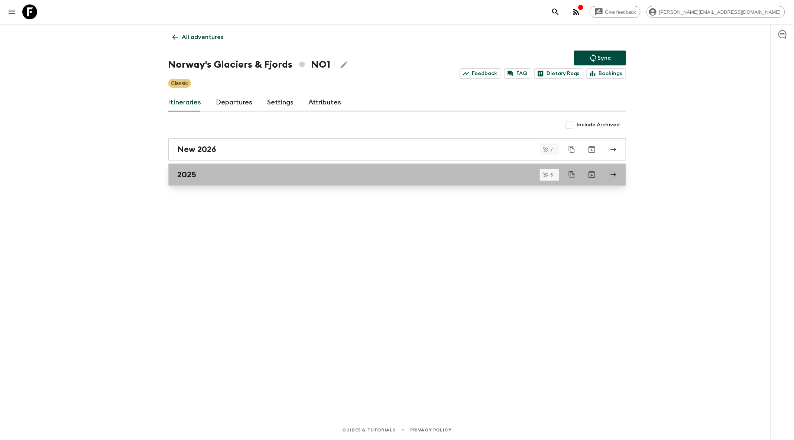 Image resolution: width=794 pixels, height=440 pixels. Describe the element at coordinates (397, 149) in the screenshot. I see `a: New 2026` at that location.